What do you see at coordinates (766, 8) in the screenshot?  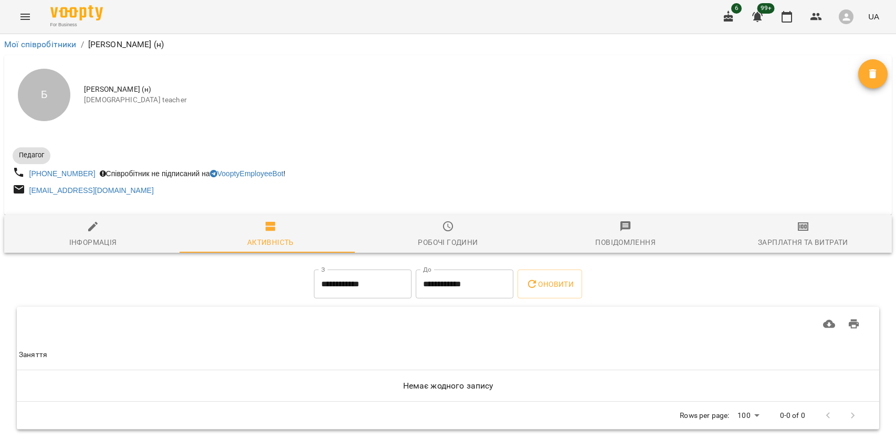 I see `span: 99+` at bounding box center [766, 8].